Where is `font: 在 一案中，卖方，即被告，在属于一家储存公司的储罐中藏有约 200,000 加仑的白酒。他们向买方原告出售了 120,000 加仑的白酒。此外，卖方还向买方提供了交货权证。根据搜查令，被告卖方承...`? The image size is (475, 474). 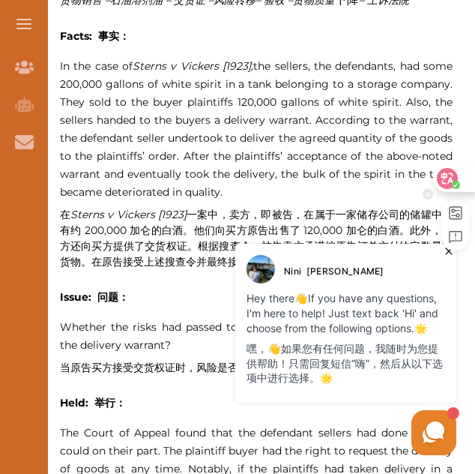
font: 在 一案中，卖方，即被告，在属于一家储存公司的储罐中藏有约 200,000 加仑的白酒。他们向买方原告出售了 120,000 加仑的白酒。此外，卖方还向买方提供了交货权证。根据搜查令，被告卖方承... is located at coordinates (256, 238).